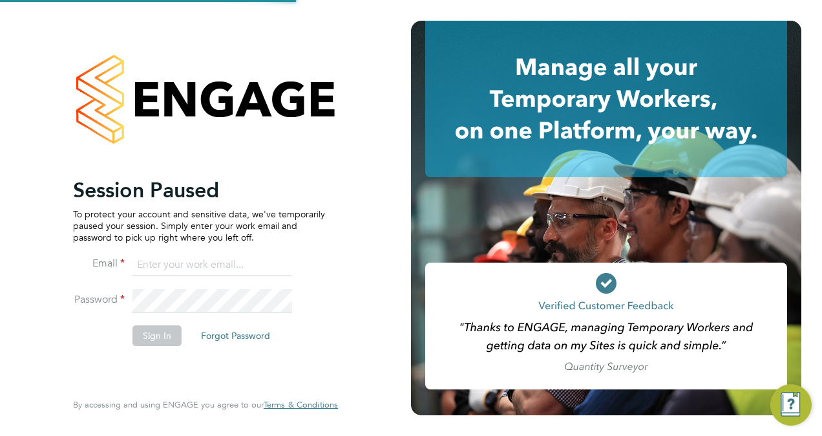  What do you see at coordinates (199, 226) in the screenshot?
I see `p: To protect your account and sensitive data, we've temporarily paused your session. Simply enter y...` at bounding box center [199, 226].